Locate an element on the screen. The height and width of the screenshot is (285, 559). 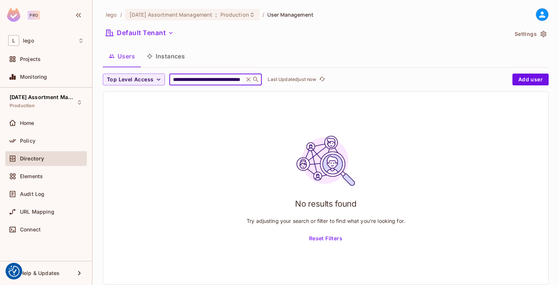
span: URL Mapping is located at coordinates (37, 212).